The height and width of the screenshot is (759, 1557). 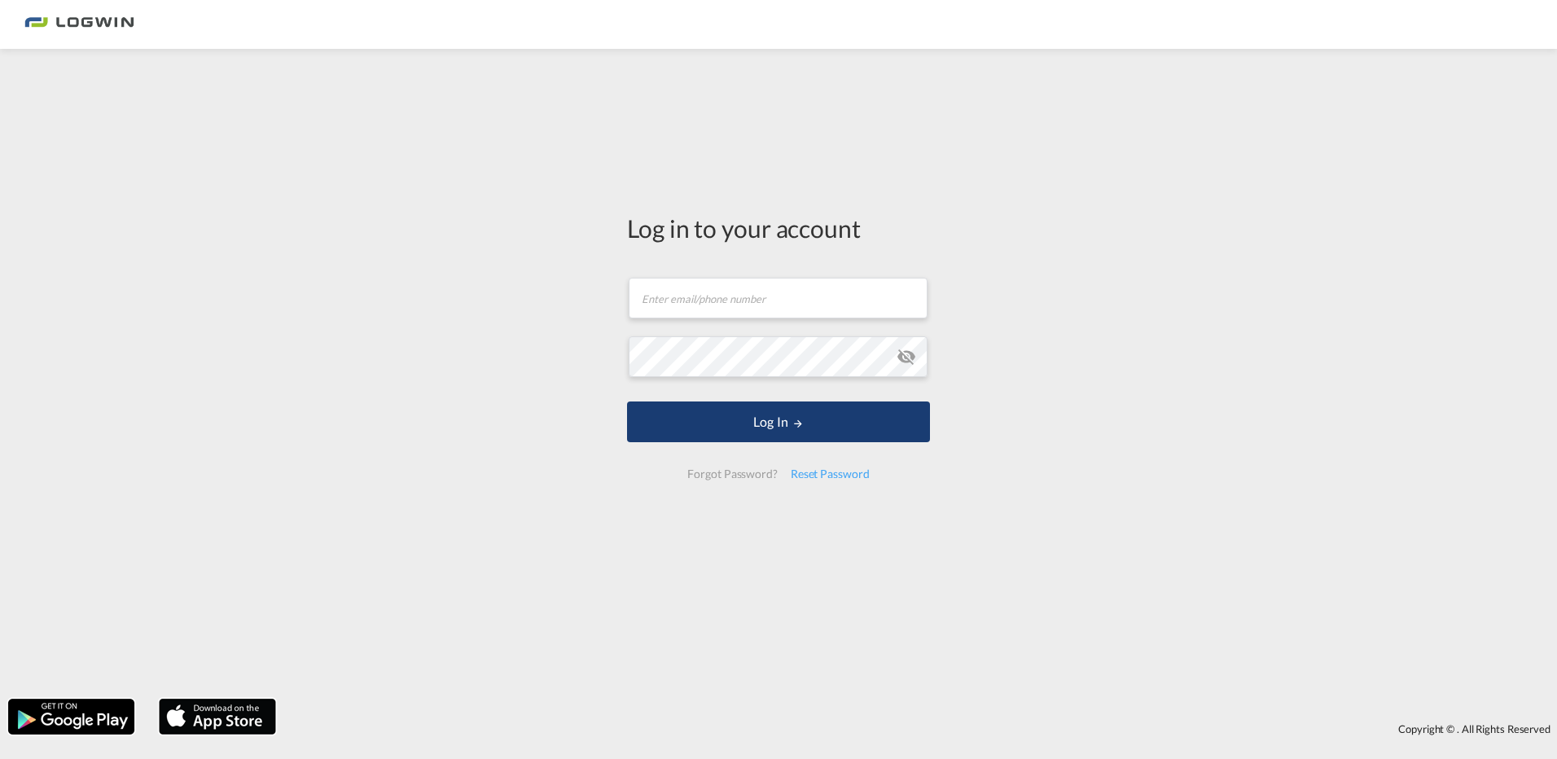 I want to click on div: Copyright © . All Rights Reserved, so click(x=920, y=729).